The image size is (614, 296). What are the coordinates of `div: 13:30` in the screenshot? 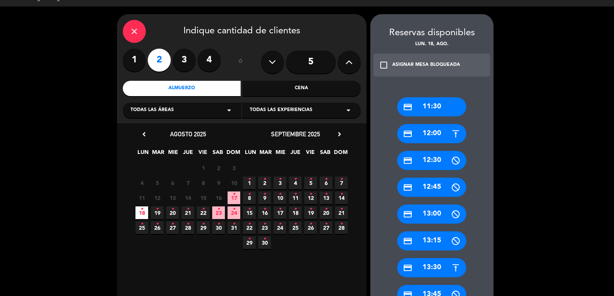 It's located at (432, 268).